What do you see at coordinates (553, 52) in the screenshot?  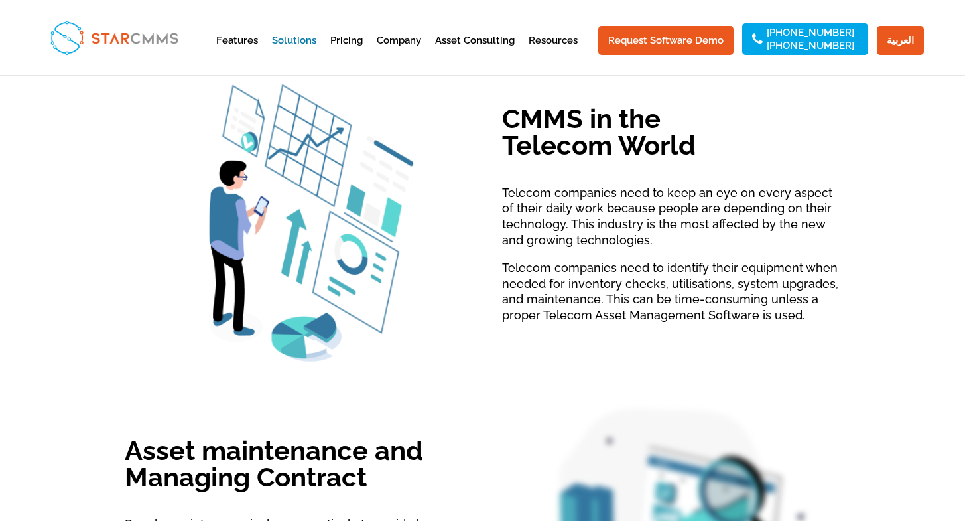 I see `a: Resources` at bounding box center [553, 52].